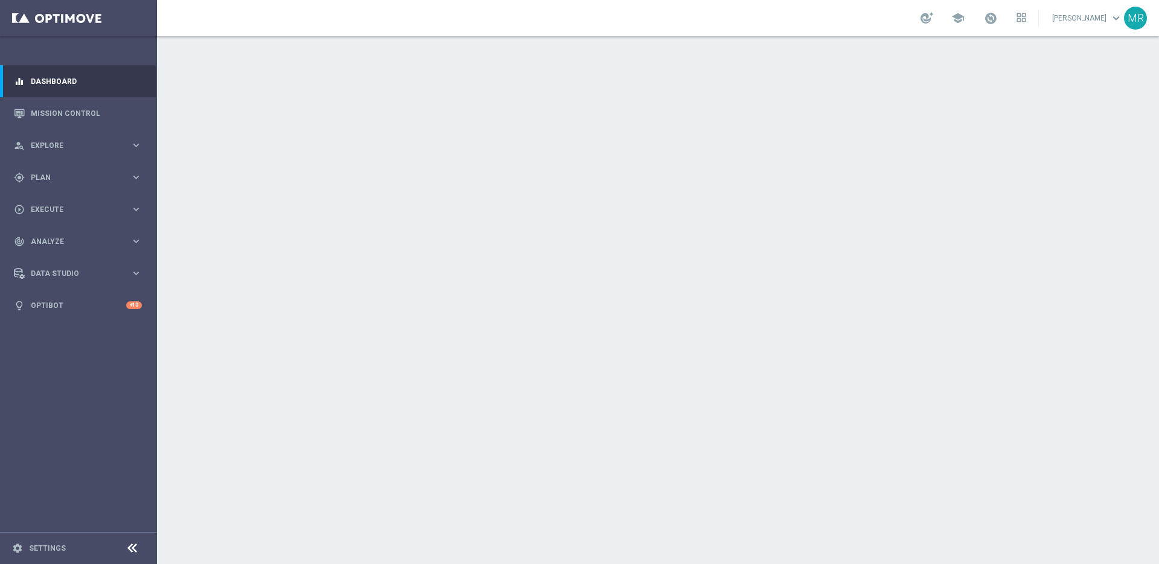  What do you see at coordinates (19, 82) in the screenshot?
I see `i: equalizer` at bounding box center [19, 82].